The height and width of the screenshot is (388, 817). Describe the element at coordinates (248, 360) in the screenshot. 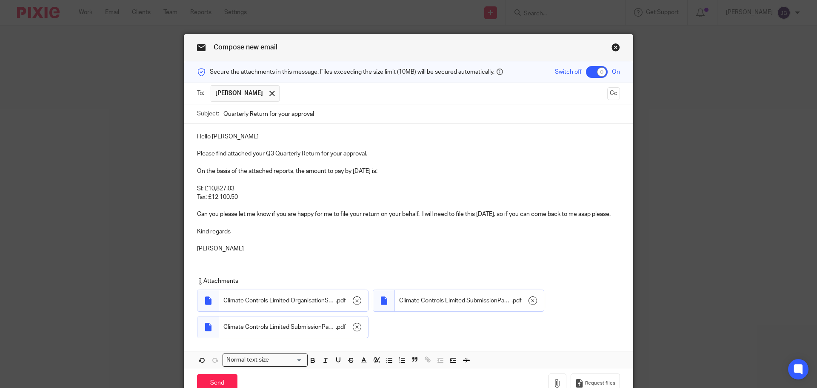

I see `span: Normal text size` at that location.